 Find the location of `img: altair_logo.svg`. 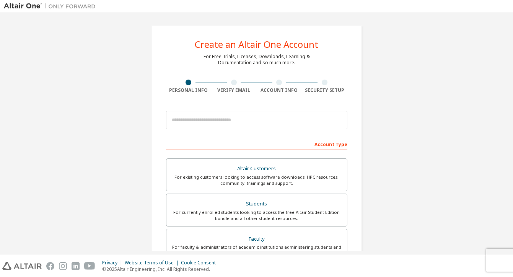

img: altair_logo.svg is located at coordinates (22, 266).